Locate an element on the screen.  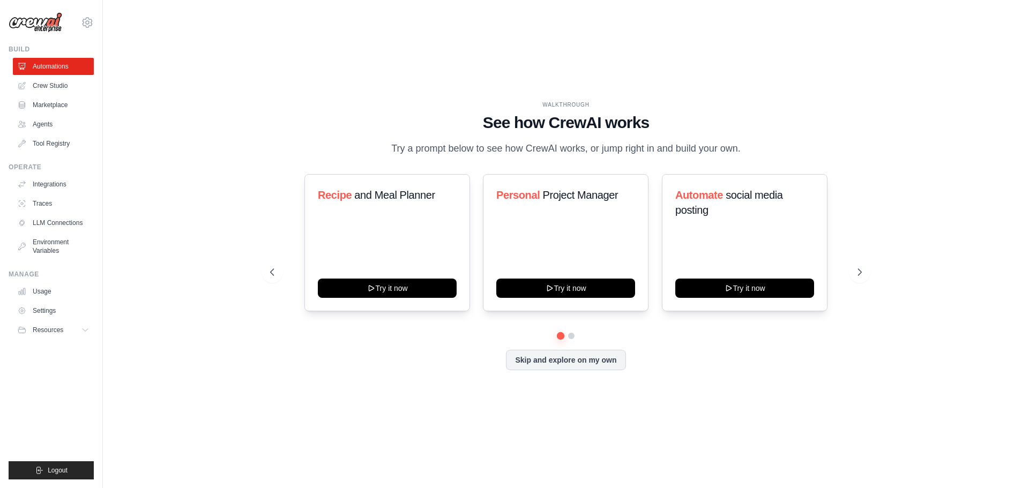
a: Marketplace is located at coordinates (53, 105).